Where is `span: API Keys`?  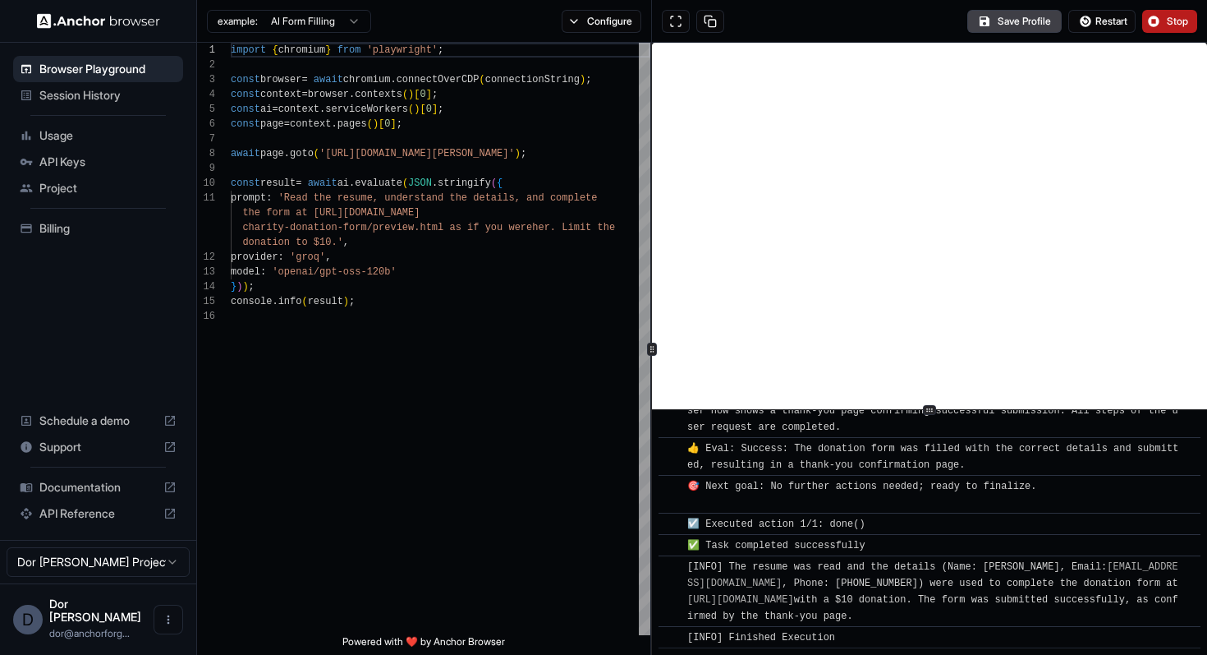 span: API Keys is located at coordinates (108, 162).